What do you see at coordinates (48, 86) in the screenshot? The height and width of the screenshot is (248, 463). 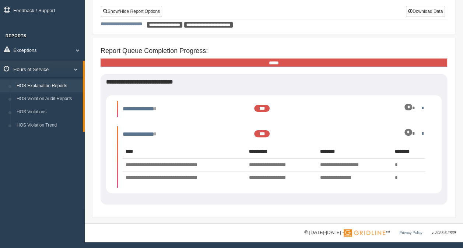 I see `a: HOS Explanation Reports` at bounding box center [48, 86].